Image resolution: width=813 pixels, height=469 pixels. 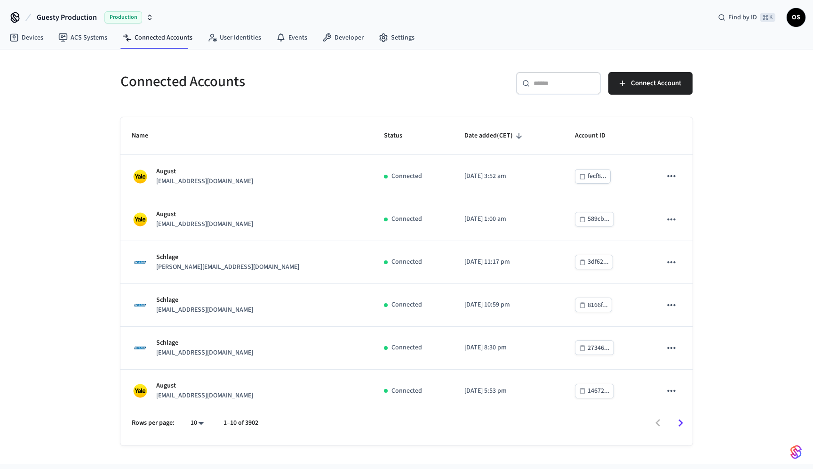 I want to click on h5: Connected Accounts, so click(x=261, y=81).